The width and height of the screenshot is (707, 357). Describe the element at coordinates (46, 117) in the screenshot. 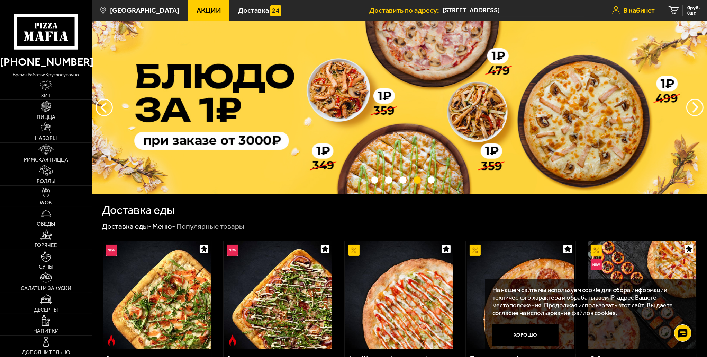

I see `span: Пицца` at that location.